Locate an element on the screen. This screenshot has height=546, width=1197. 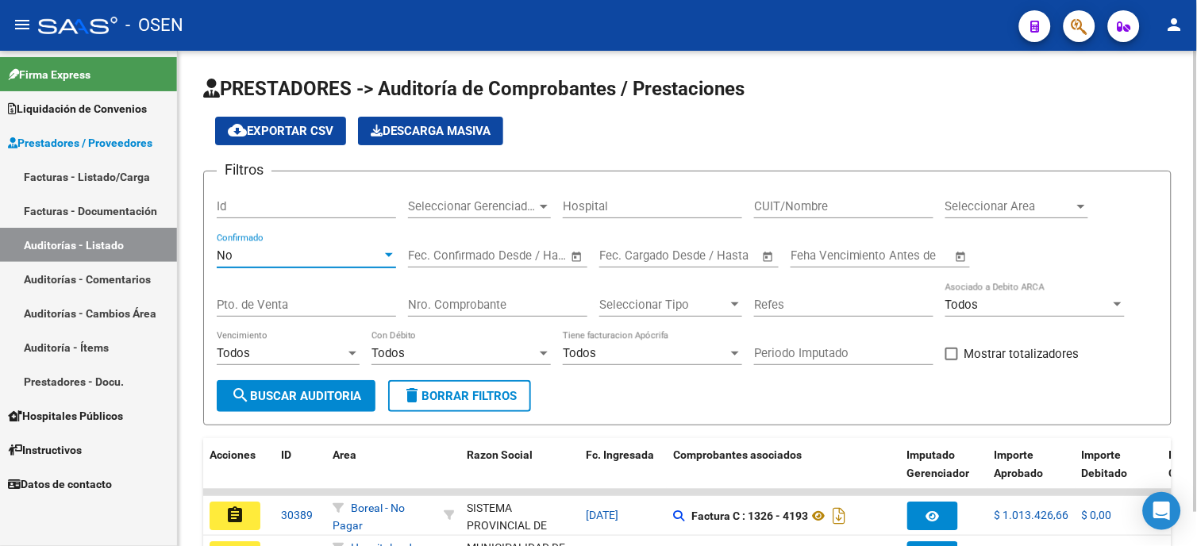
button: Buscar Auditoria is located at coordinates (296, 396).